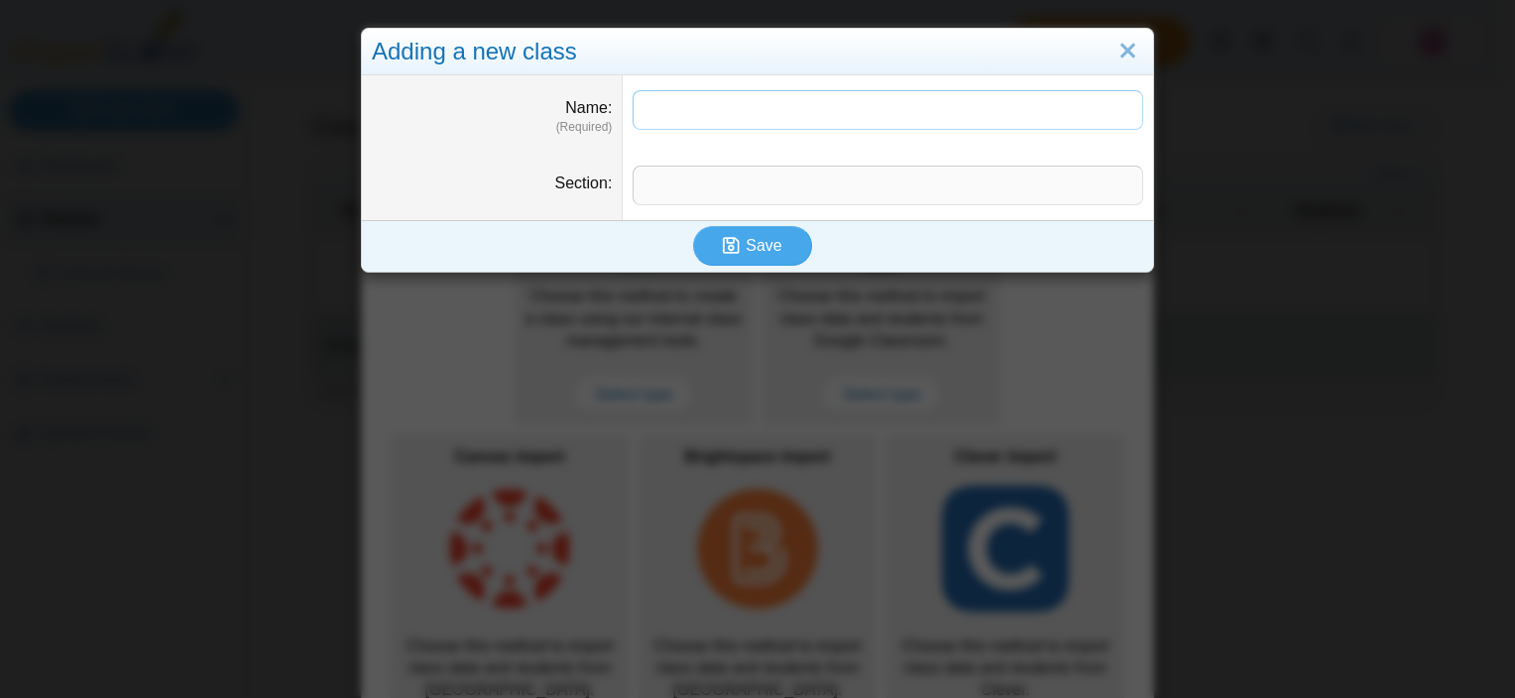 This screenshot has width=1515, height=698. Describe the element at coordinates (763, 245) in the screenshot. I see `span: Save` at that location.